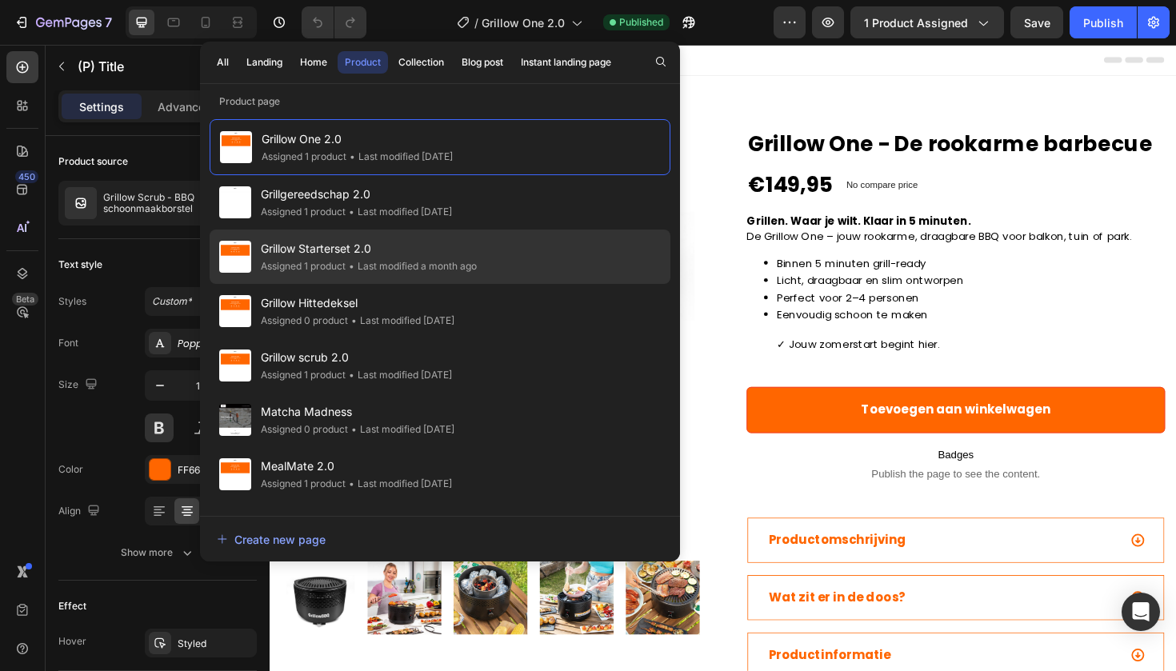 This screenshot has height=671, width=1176. I want to click on div: FF6600, so click(215, 470).